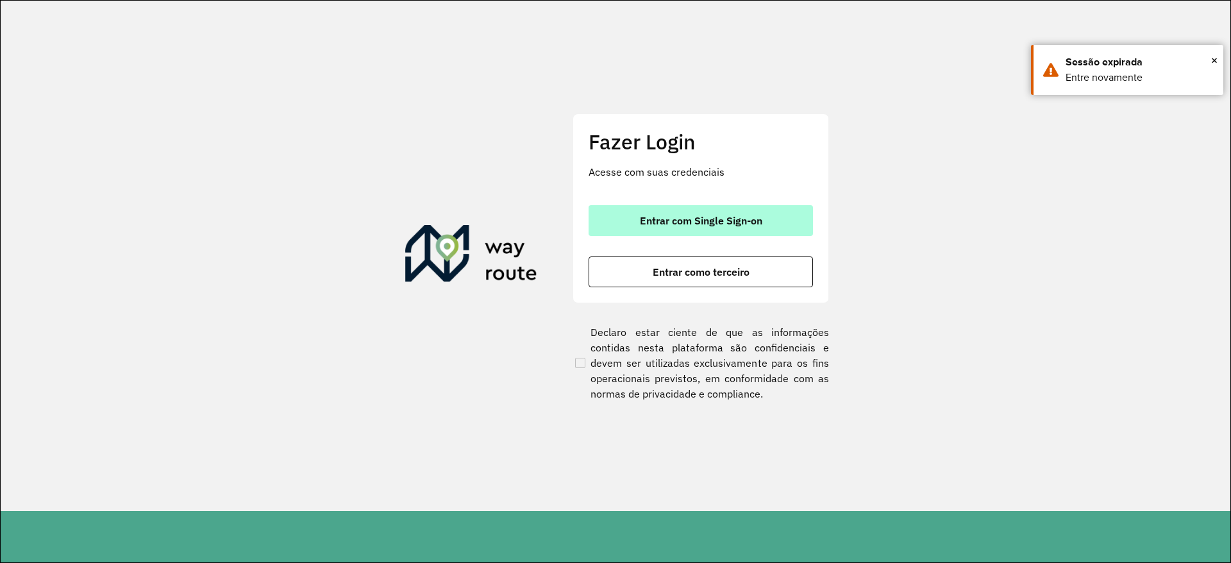 This screenshot has height=563, width=1231. Describe the element at coordinates (701, 272) in the screenshot. I see `span: Entrar como terceiro` at that location.